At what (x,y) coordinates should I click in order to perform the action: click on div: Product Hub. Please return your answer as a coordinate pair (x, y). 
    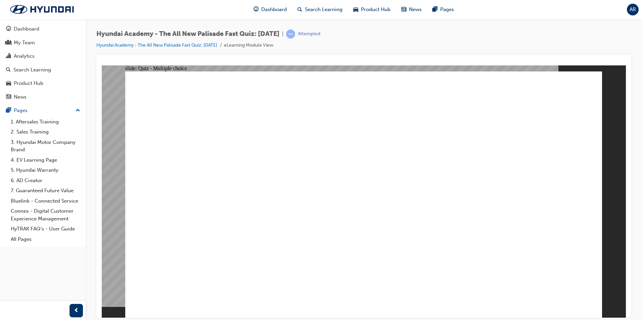
    Looking at the image, I should click on (29, 83).